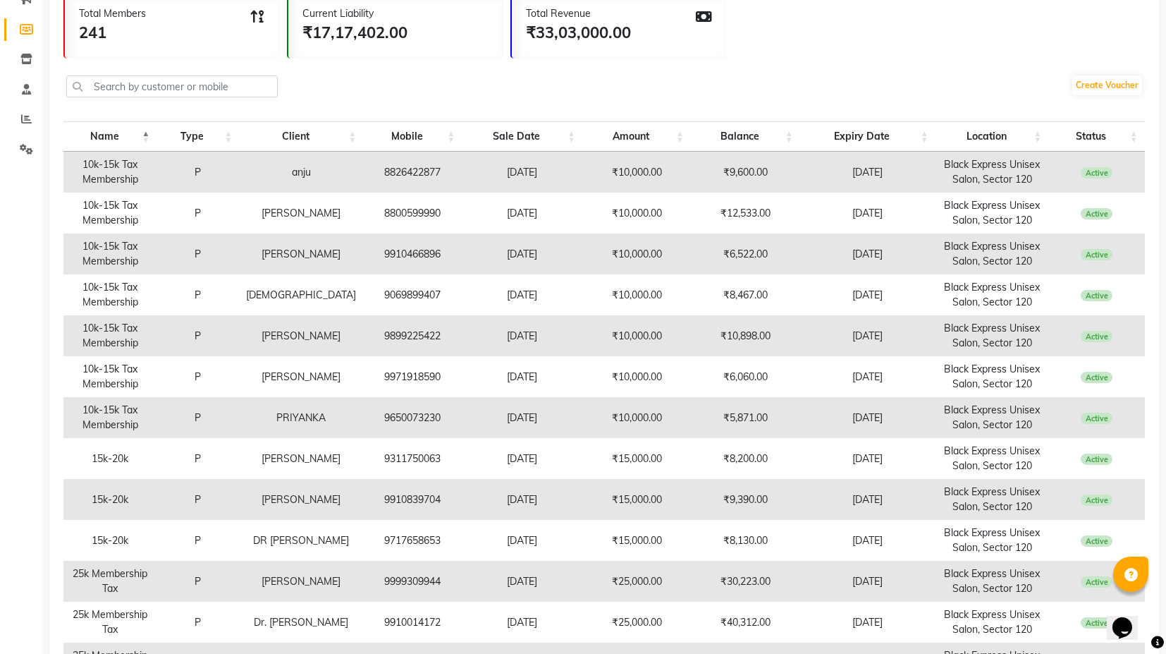 The width and height of the screenshot is (1166, 654). Describe the element at coordinates (745, 499) in the screenshot. I see `td: ₹9,390.00` at that location.